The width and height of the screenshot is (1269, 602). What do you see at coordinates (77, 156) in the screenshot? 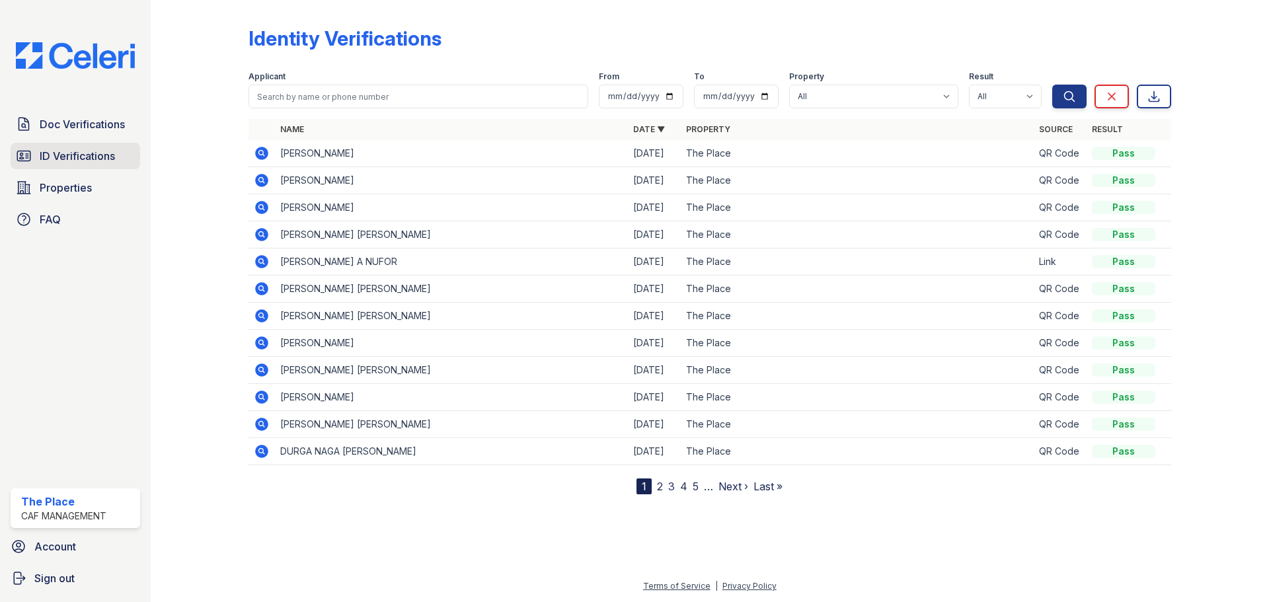
I see `span: ID Verifications` at bounding box center [77, 156].